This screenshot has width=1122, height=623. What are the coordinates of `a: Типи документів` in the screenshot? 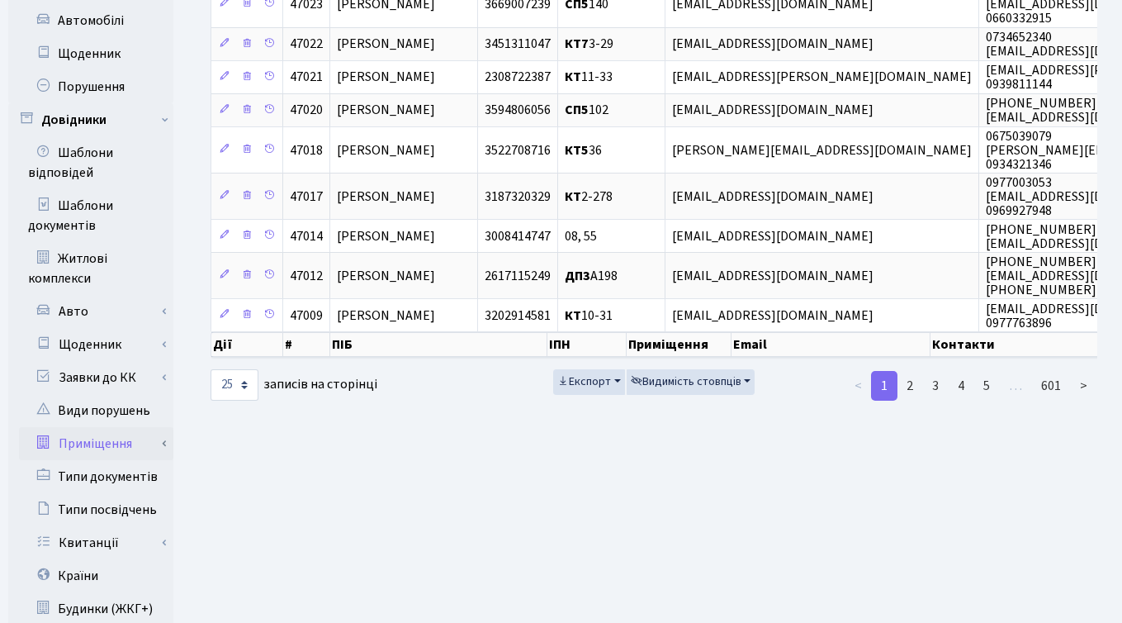 It's located at (91, 476).